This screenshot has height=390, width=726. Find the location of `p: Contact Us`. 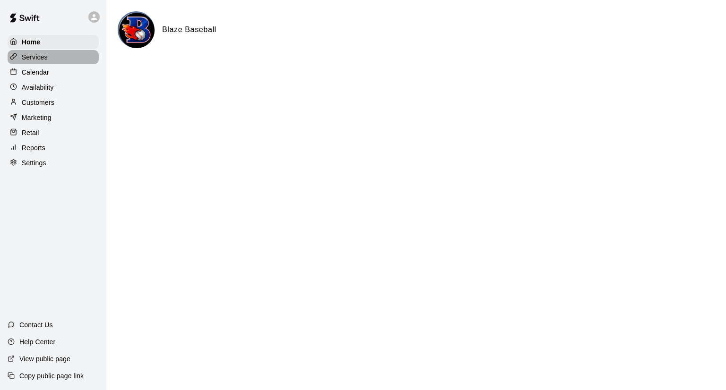

p: Contact Us is located at coordinates (36, 325).